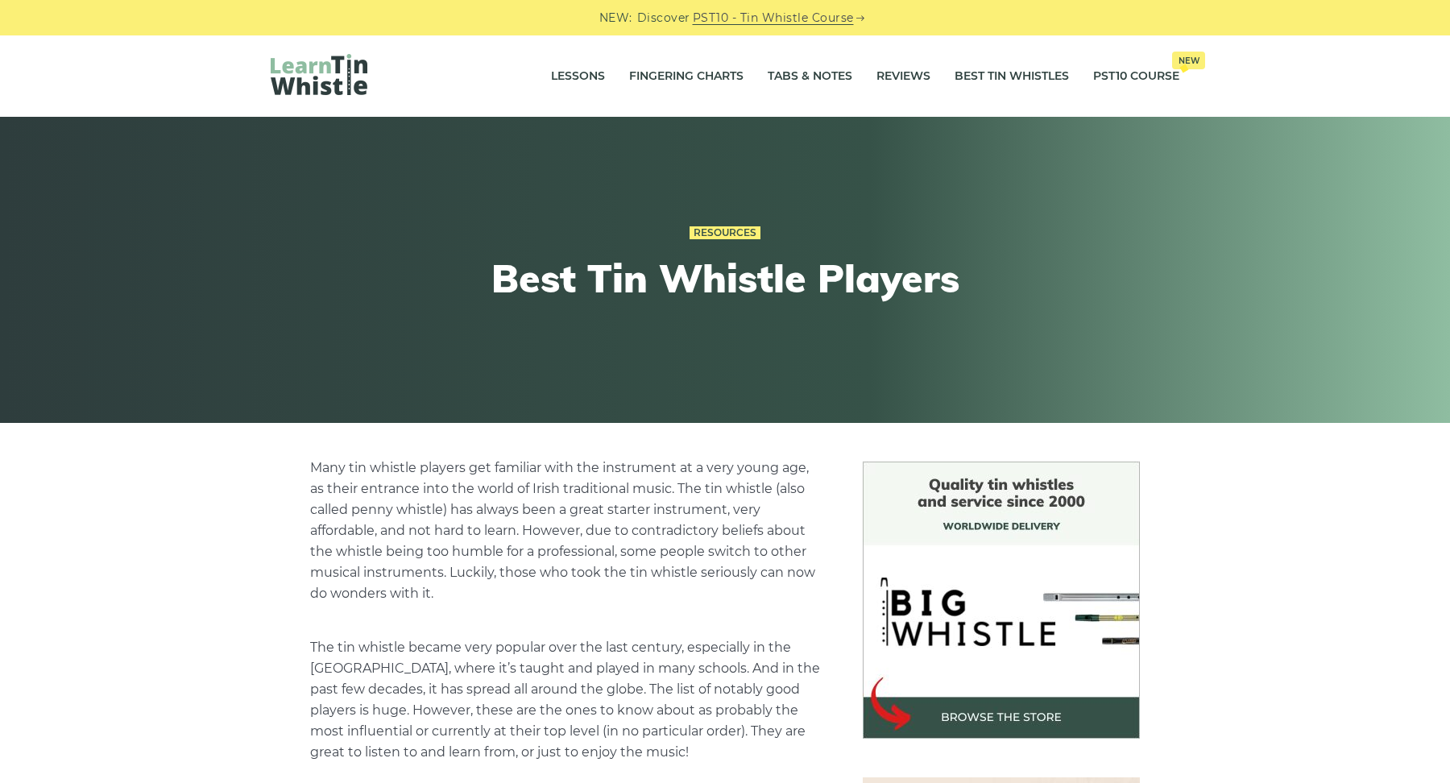  Describe the element at coordinates (1012, 77) in the screenshot. I see `a: Best Tin Whistles` at that location.